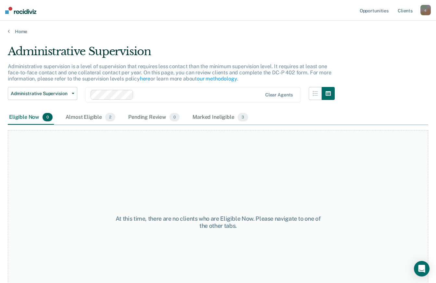  What do you see at coordinates (21, 10) in the screenshot?
I see `img: Recidiviz` at bounding box center [21, 10].